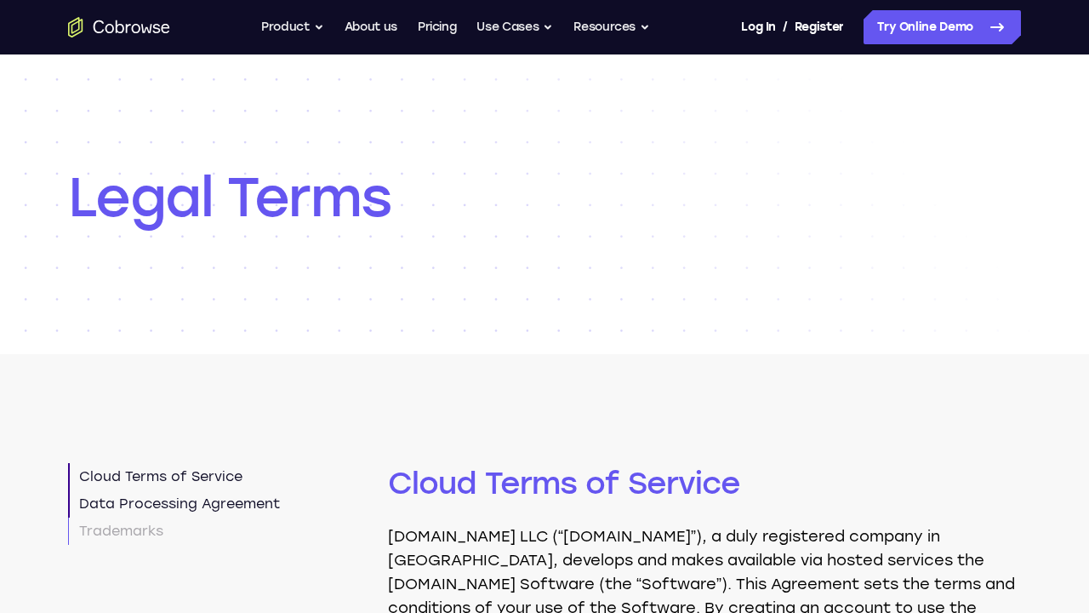 This screenshot has width=1089, height=613. What do you see at coordinates (371, 27) in the screenshot?
I see `a: About us` at bounding box center [371, 27].